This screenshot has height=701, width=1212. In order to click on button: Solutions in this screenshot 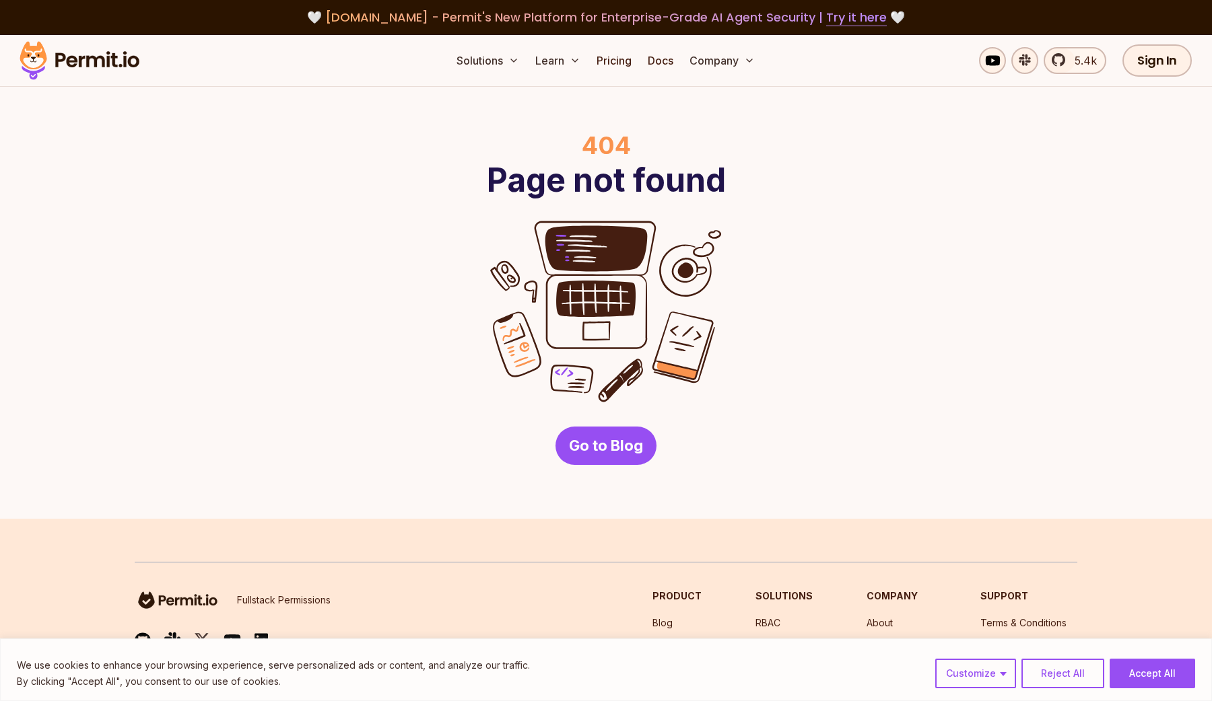, I will do `click(487, 61)`.